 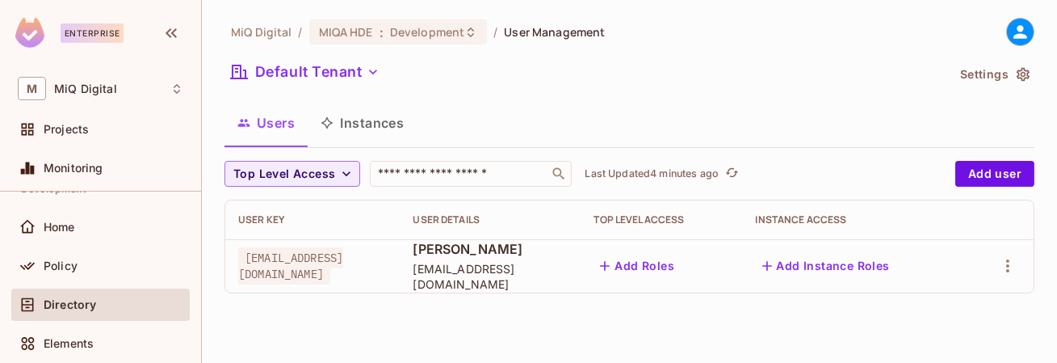 I want to click on span: User Management, so click(x=554, y=32).